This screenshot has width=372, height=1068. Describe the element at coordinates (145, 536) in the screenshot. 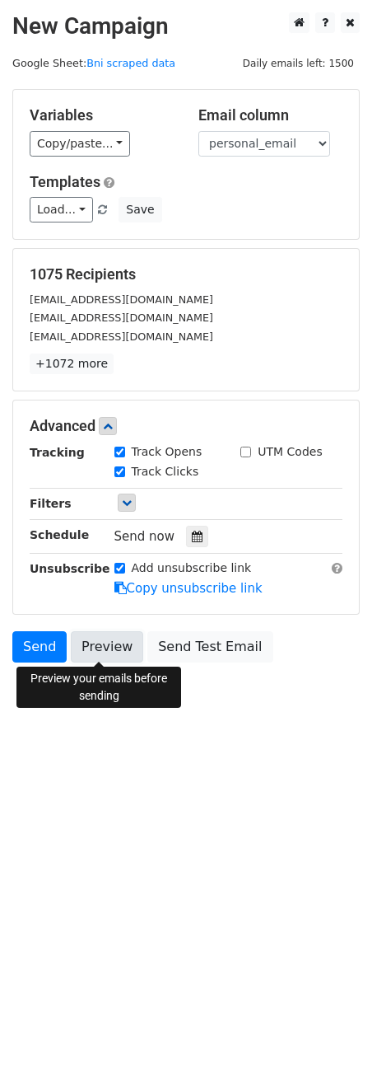

I see `span: Send now` at that location.